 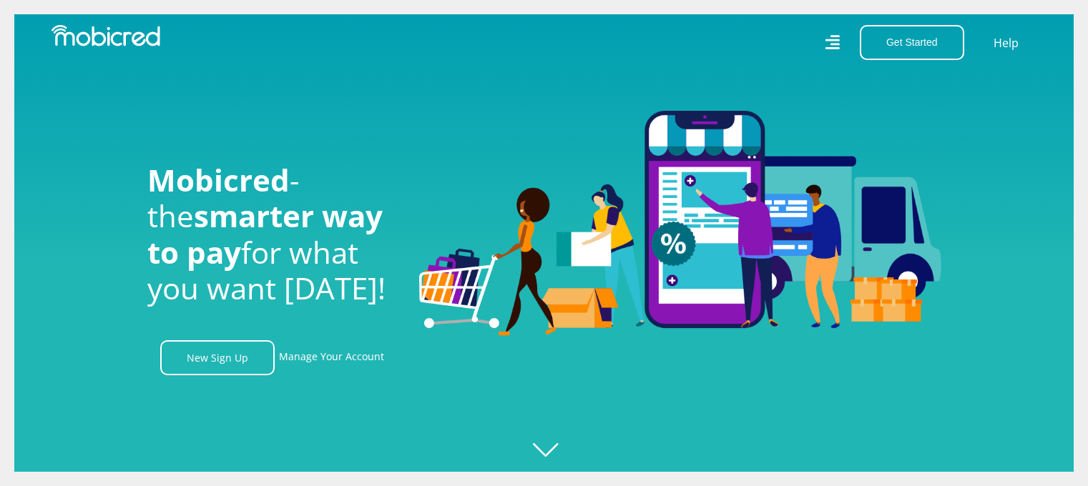 I want to click on a: New Sign Up, so click(x=217, y=358).